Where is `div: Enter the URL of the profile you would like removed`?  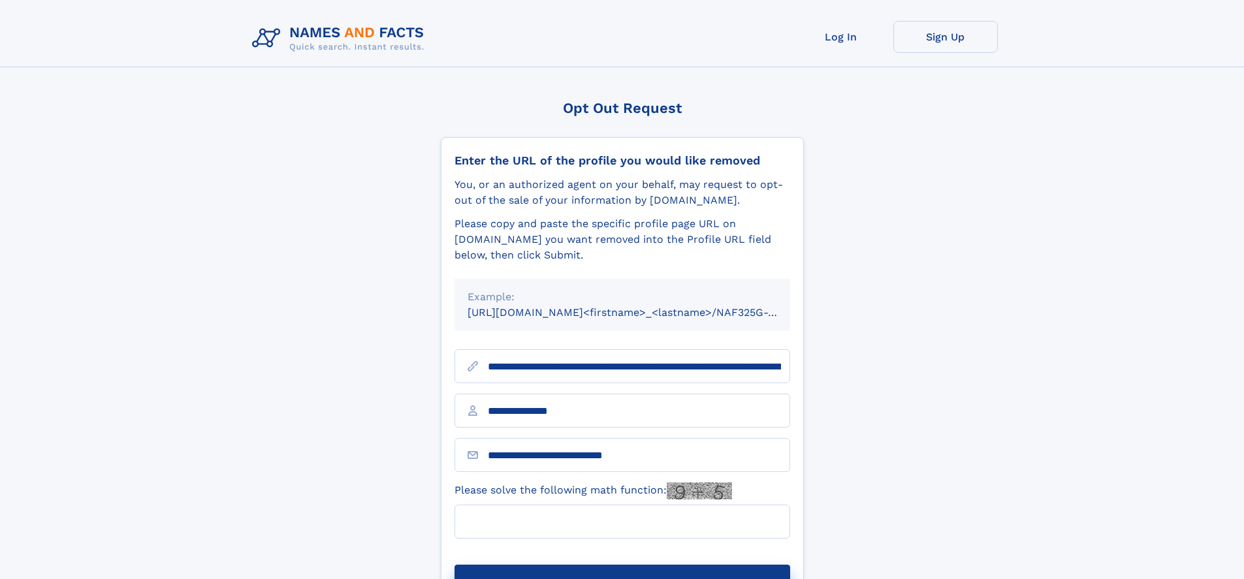
div: Enter the URL of the profile you would like removed is located at coordinates (622, 161).